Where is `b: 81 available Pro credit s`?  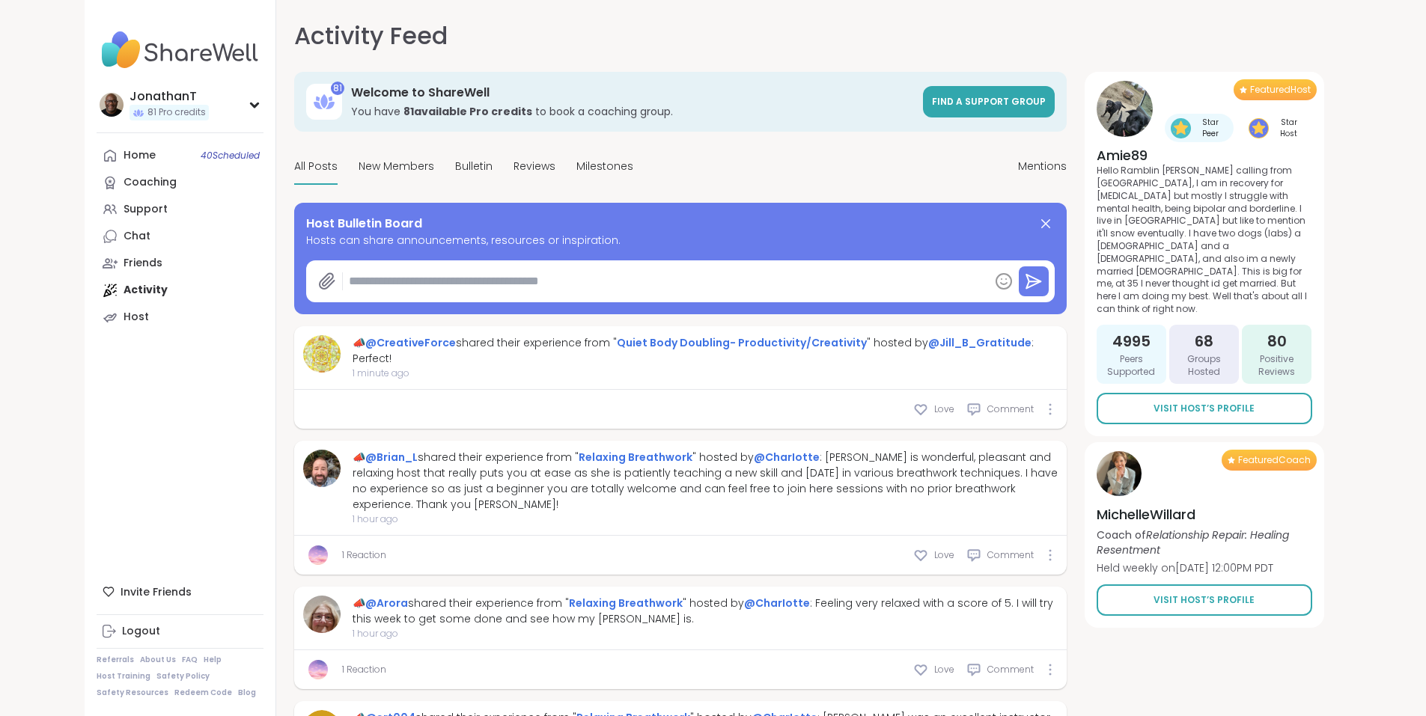
b: 81 available Pro credit s is located at coordinates (468, 112).